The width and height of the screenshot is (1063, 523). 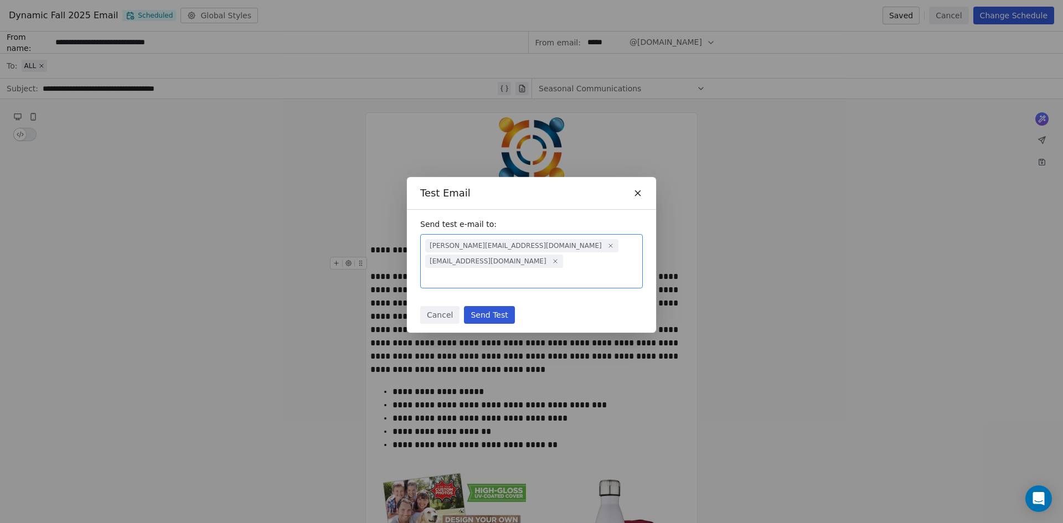 I want to click on button: Cancel, so click(x=440, y=315).